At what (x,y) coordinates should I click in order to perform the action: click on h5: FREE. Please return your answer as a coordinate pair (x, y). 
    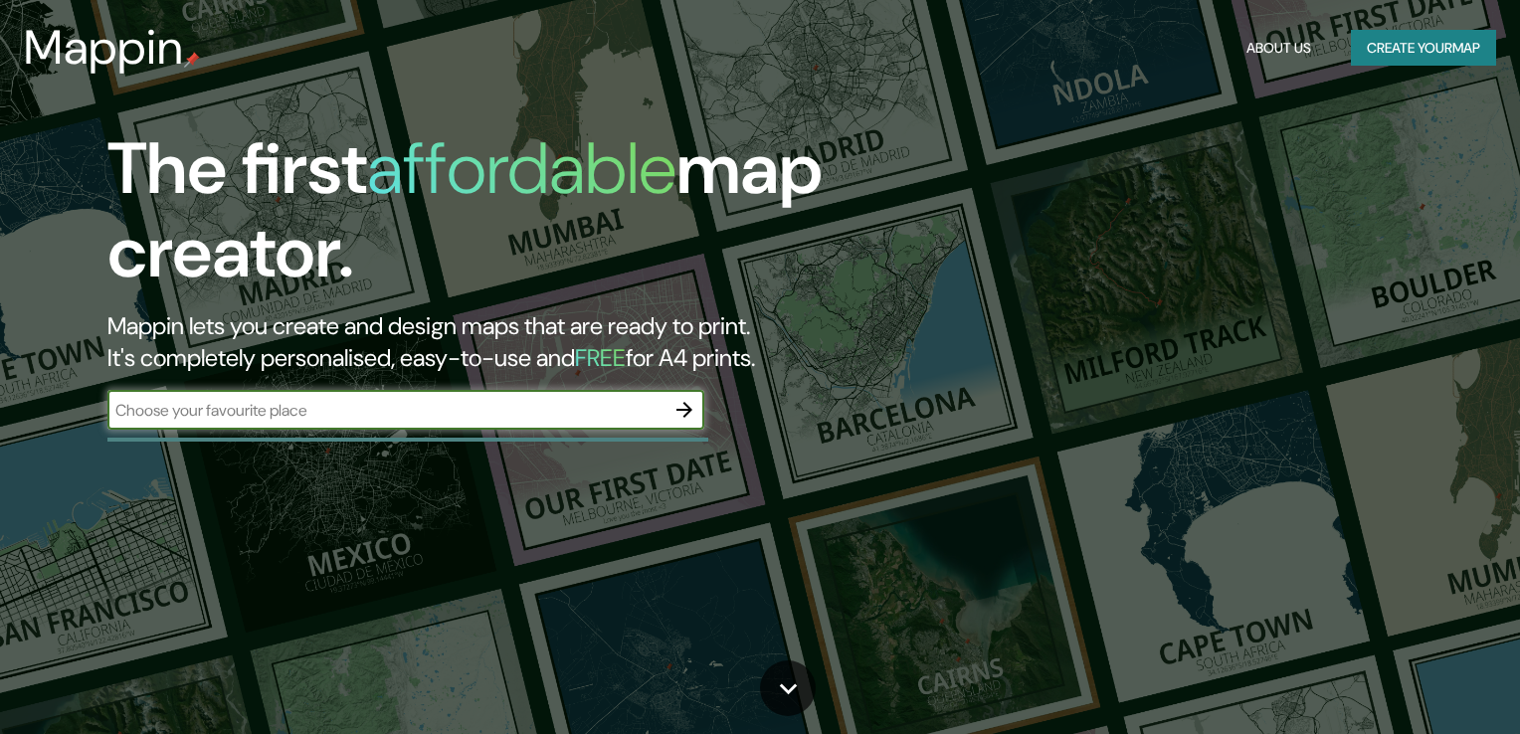
    Looking at the image, I should click on (600, 357).